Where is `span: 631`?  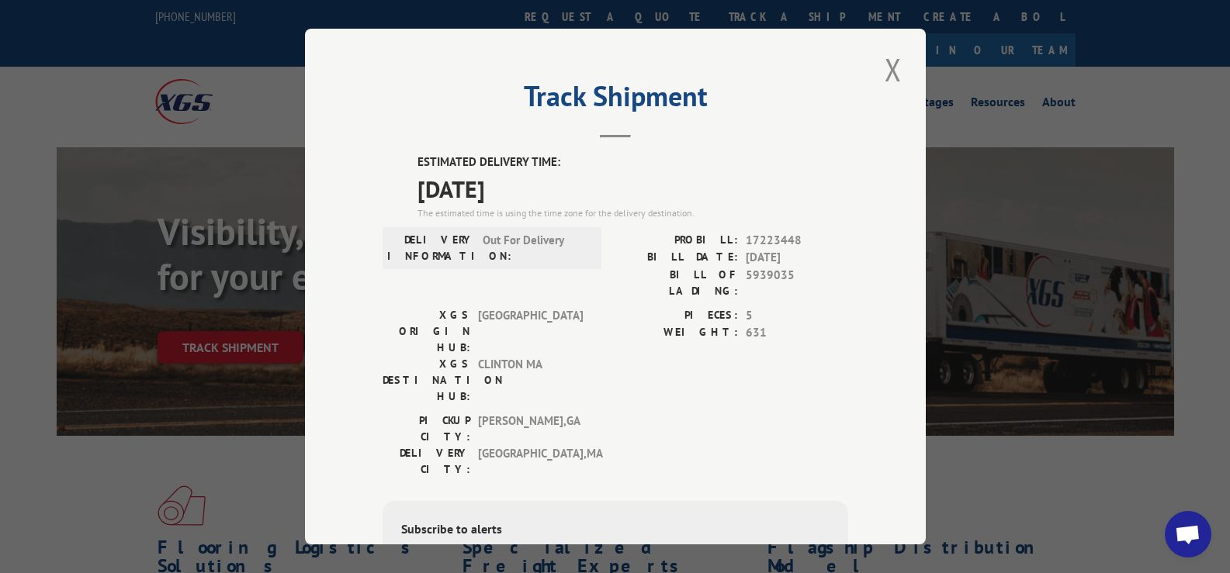 span: 631 is located at coordinates (797, 333).